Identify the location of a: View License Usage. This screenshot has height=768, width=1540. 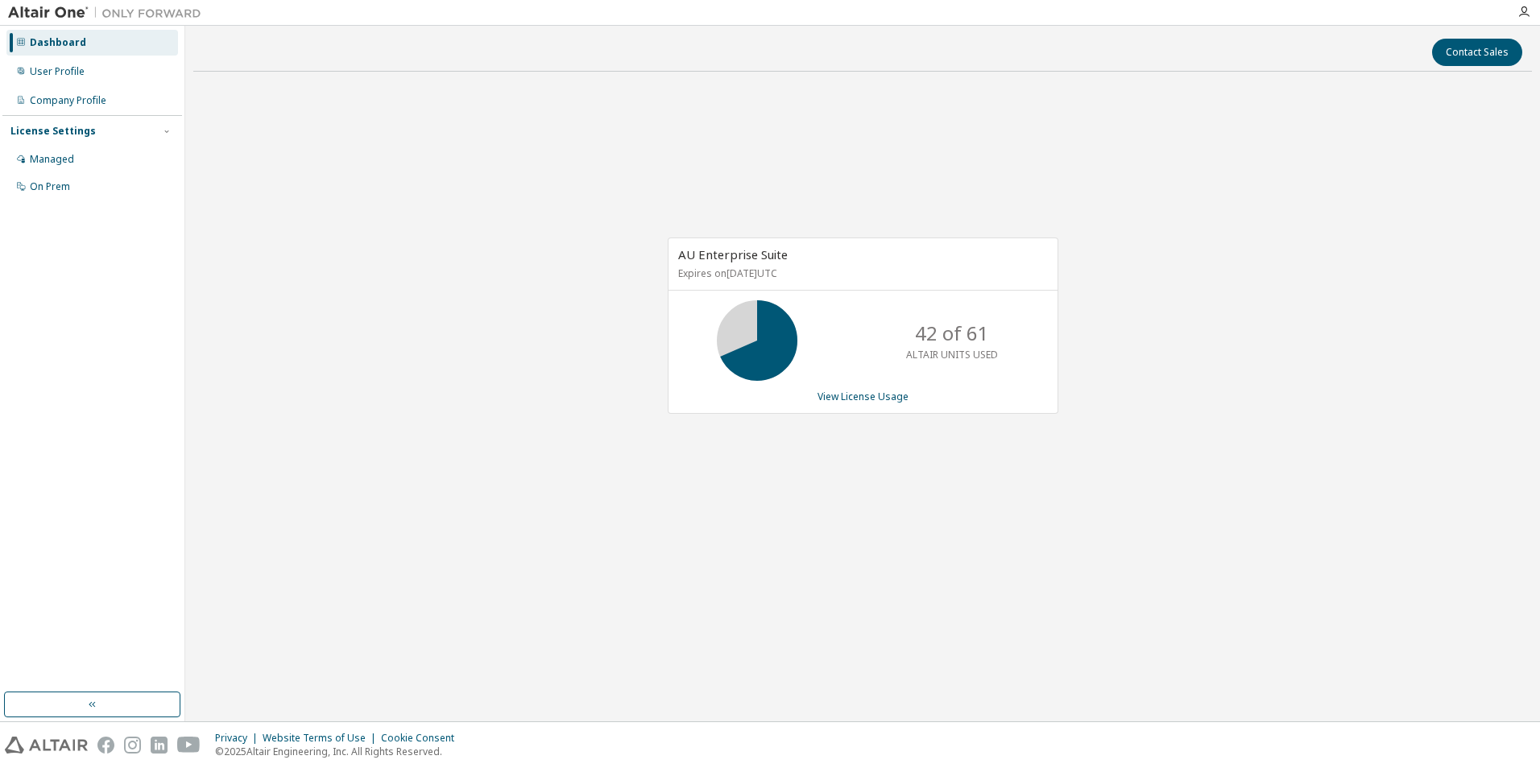
(862, 396).